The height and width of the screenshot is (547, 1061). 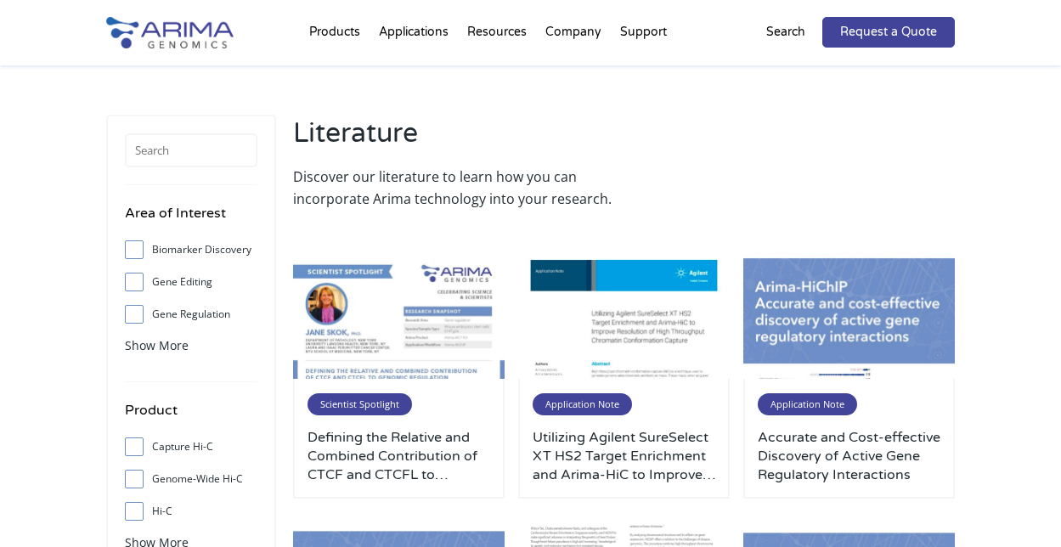 What do you see at coordinates (455, 140) in the screenshot?
I see `h2: Literature` at bounding box center [455, 140].